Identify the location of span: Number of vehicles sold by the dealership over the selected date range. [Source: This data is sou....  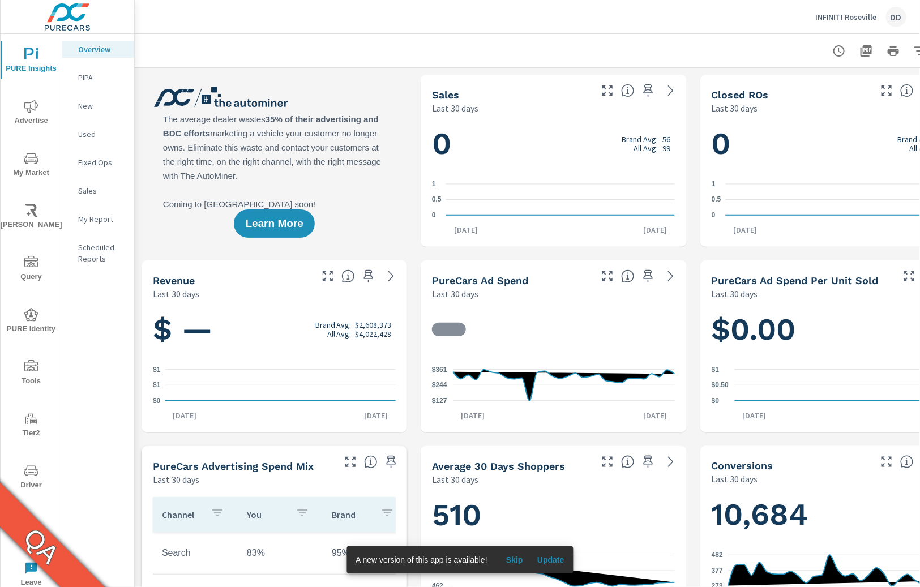
(628, 91).